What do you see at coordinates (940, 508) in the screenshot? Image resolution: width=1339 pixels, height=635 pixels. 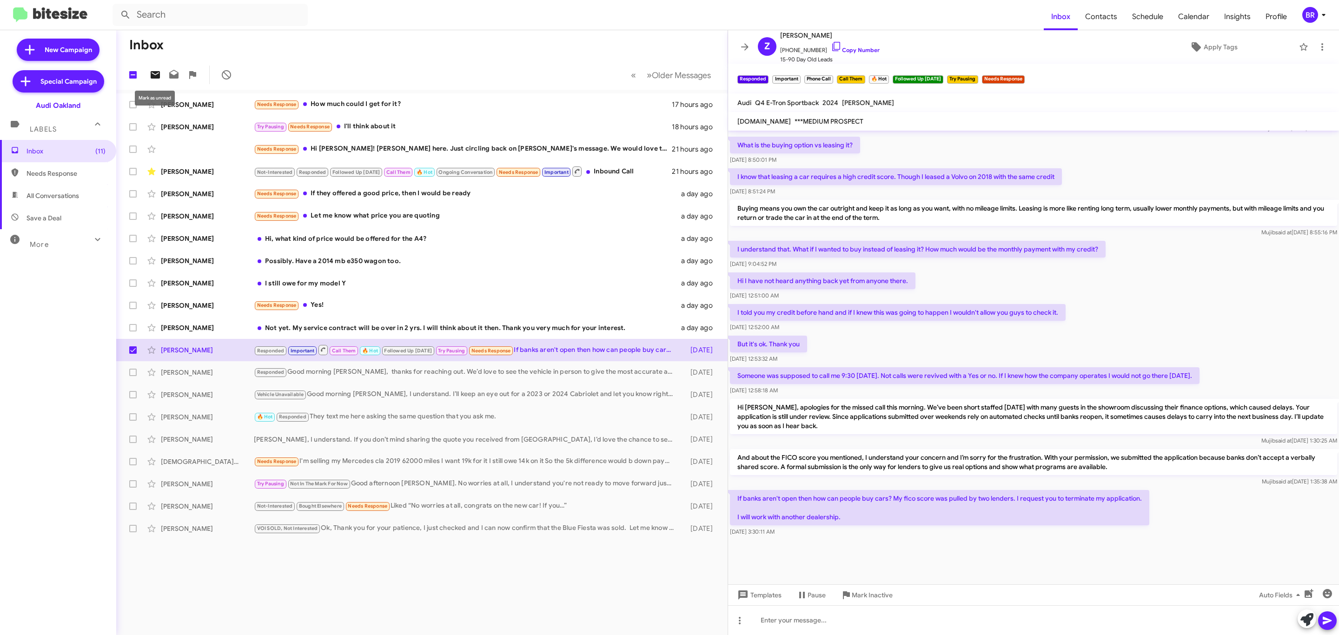 I see `p: If banks aren't open then how can people buy cars? My fico score was pulled by two lenders. I req...` at bounding box center [940, 508].